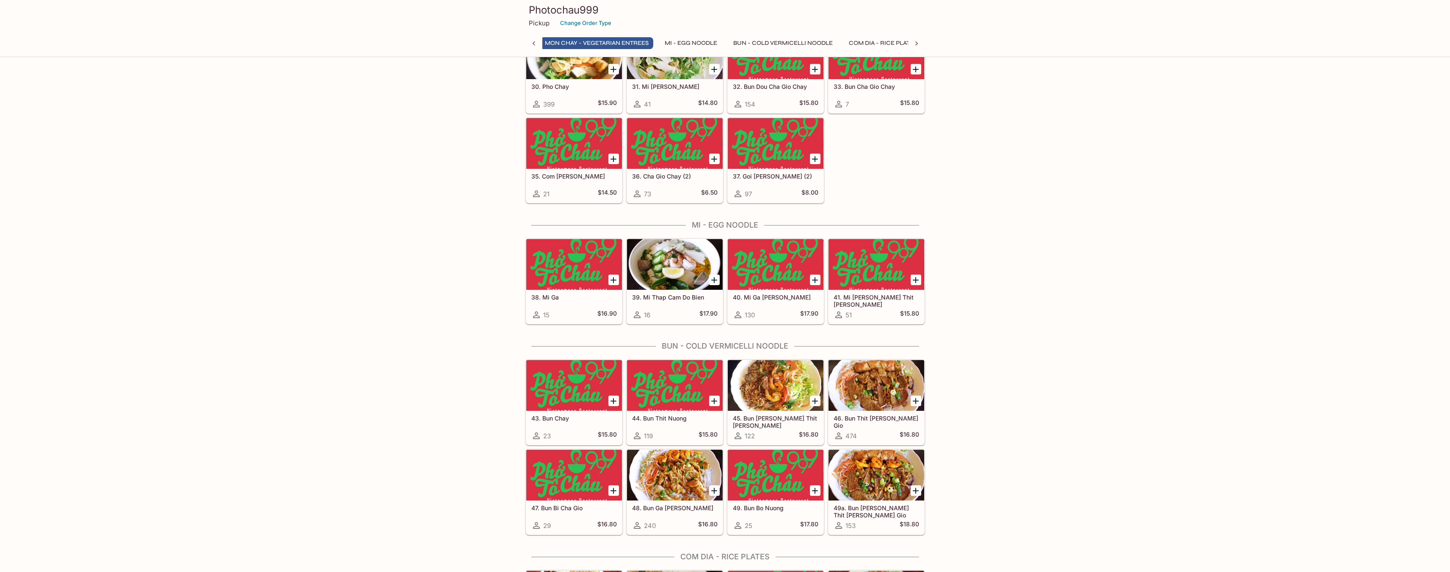 This screenshot has height=572, width=1450. What do you see at coordinates (546, 194) in the screenshot?
I see `span: 21` at bounding box center [546, 194].